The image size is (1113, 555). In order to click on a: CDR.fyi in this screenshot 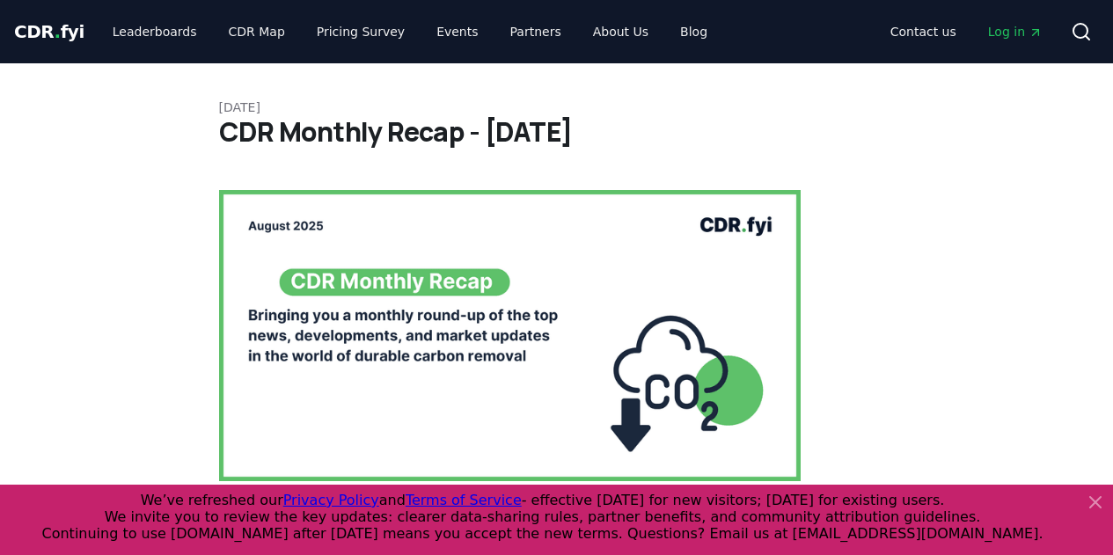, I will do `click(49, 32)`.